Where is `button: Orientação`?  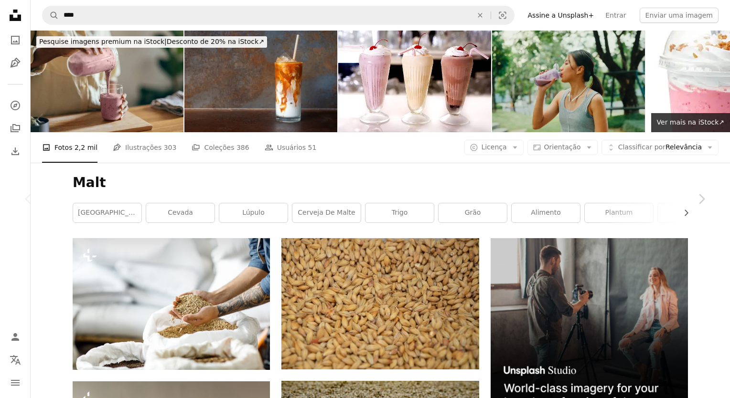 button: Orientação is located at coordinates (562, 148).